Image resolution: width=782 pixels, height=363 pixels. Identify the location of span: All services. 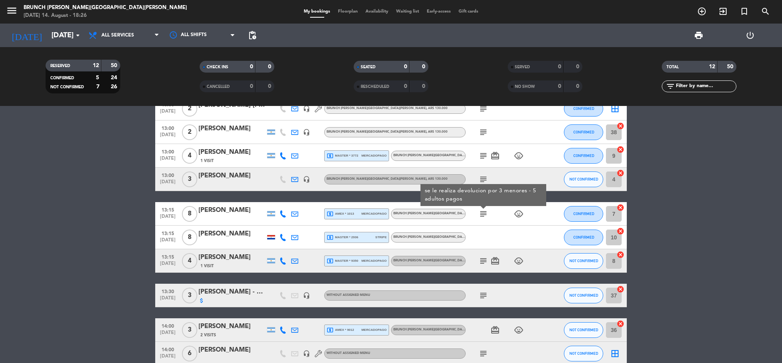
(117, 35).